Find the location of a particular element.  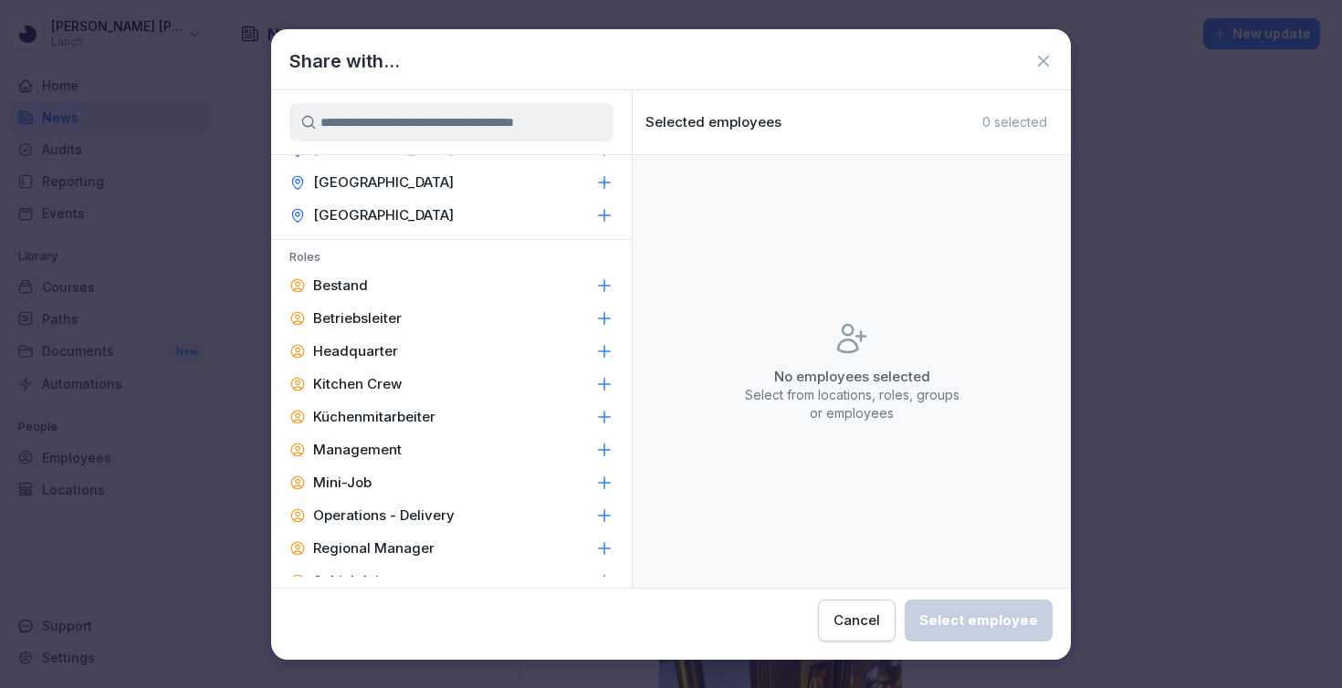

p: Mini-Job is located at coordinates (342, 483).